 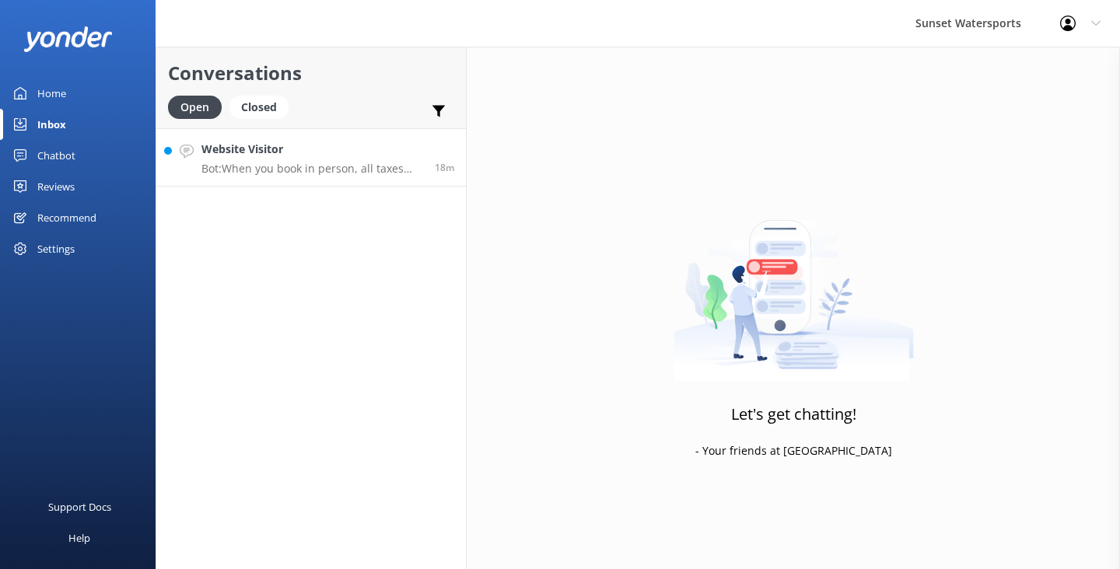 What do you see at coordinates (56, 156) in the screenshot?
I see `div: Chatbot` at bounding box center [56, 156].